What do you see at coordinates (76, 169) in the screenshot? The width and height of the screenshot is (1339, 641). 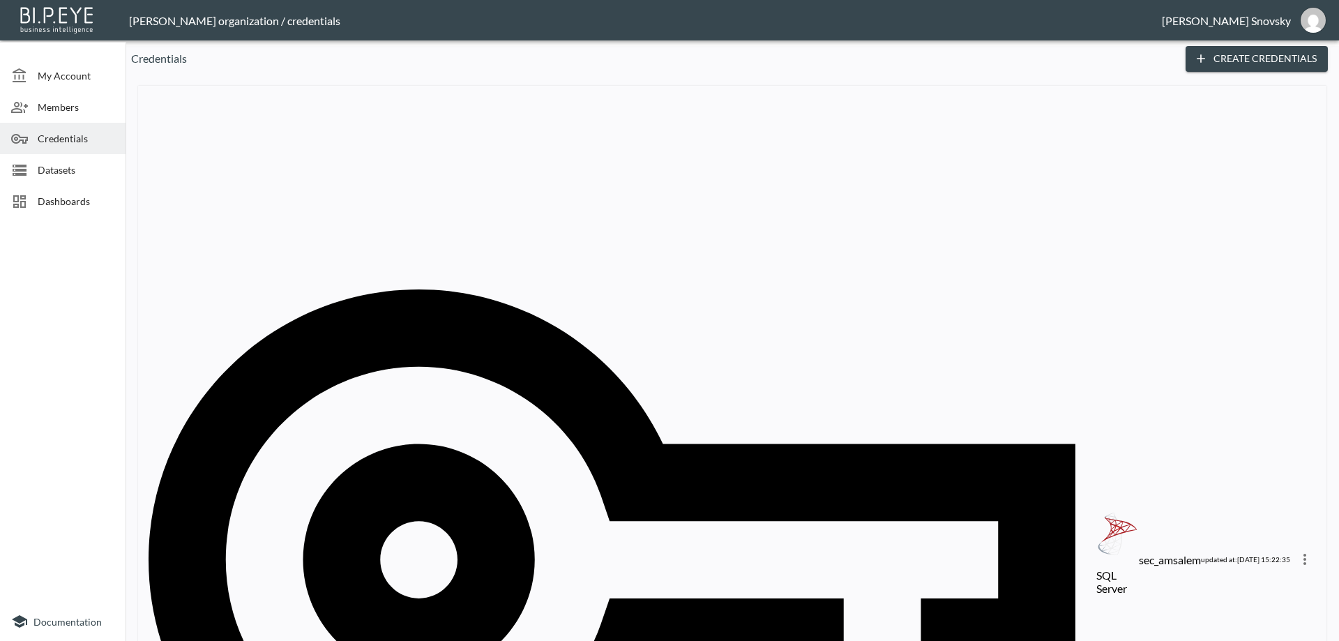 I see `span: Datasets` at bounding box center [76, 169].